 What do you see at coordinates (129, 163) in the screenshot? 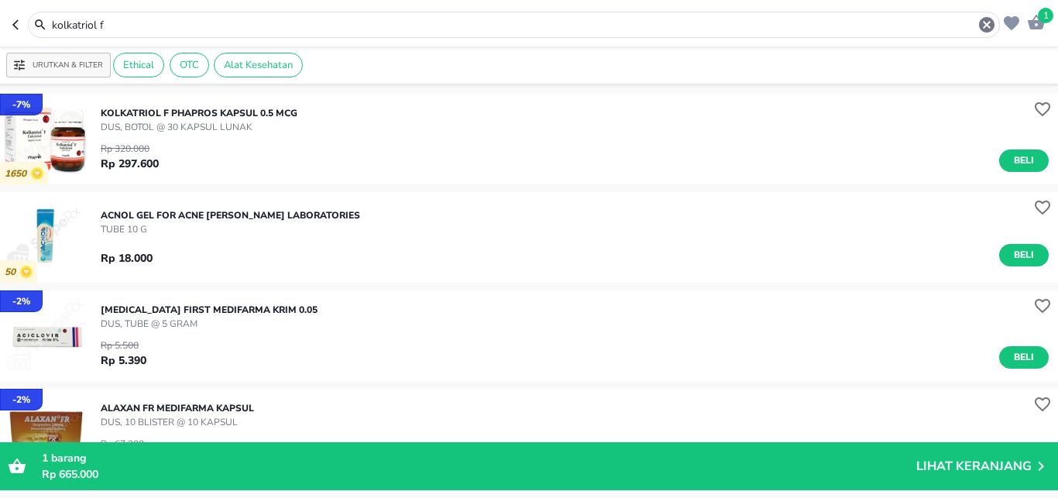
I see `p: Rp 297.600` at bounding box center [129, 163].